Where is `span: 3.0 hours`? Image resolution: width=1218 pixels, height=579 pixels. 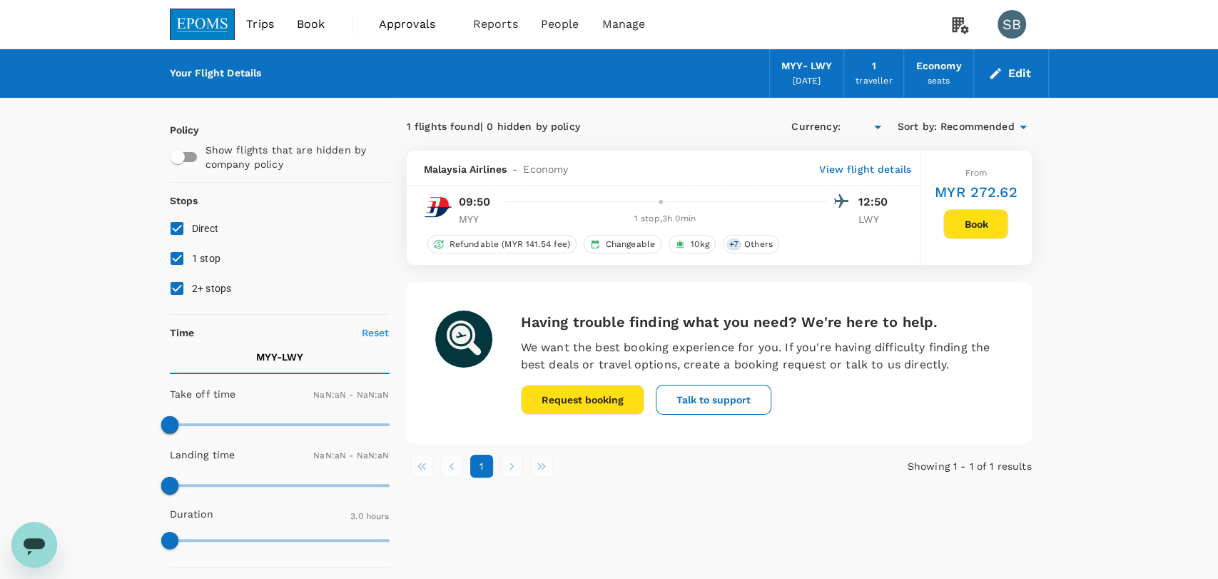
span: 3.0 hours is located at coordinates (370, 516).